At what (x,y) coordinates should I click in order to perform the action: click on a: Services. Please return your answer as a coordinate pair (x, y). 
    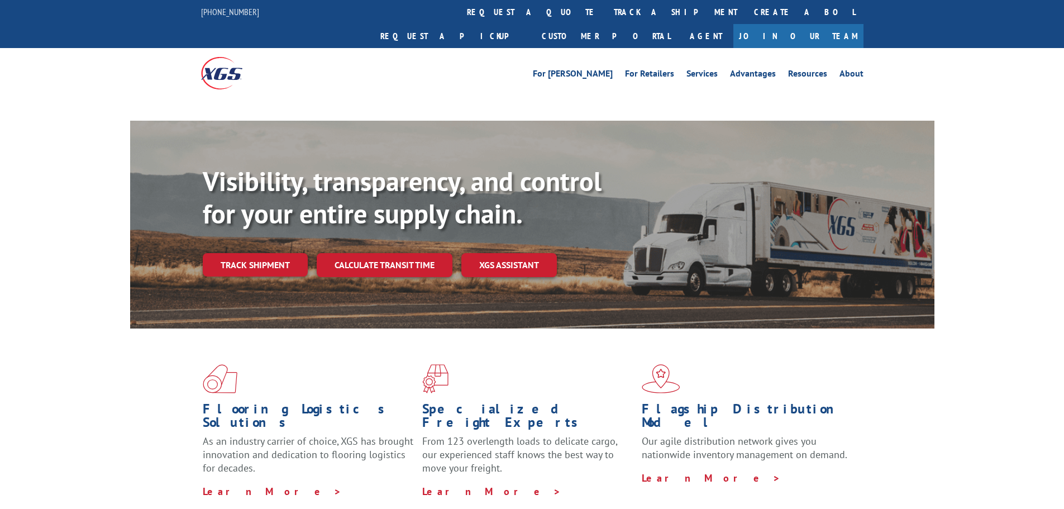
    Looking at the image, I should click on (702, 75).